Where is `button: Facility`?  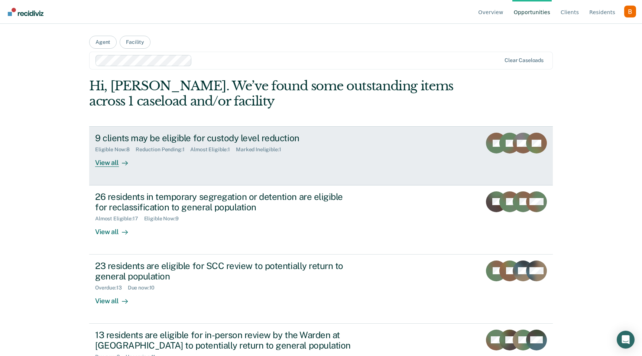
button: Facility is located at coordinates (135, 42).